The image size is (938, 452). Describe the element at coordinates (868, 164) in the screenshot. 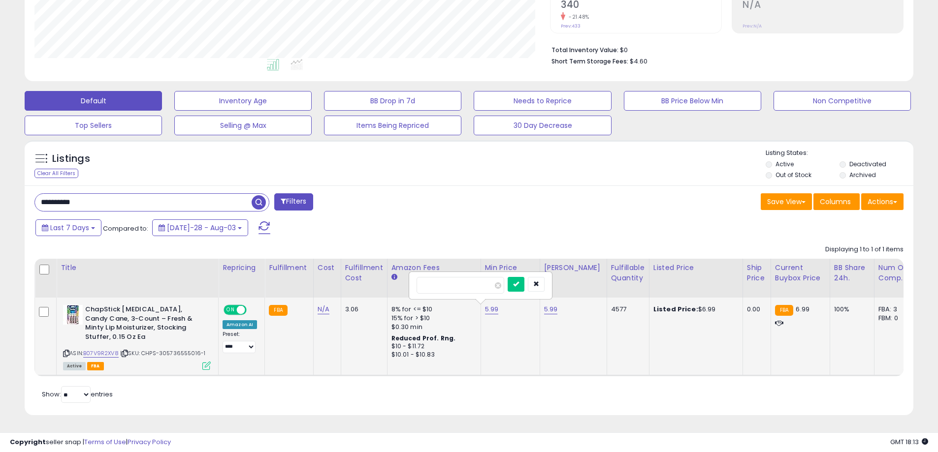

I see `label: Deactivated` at that location.